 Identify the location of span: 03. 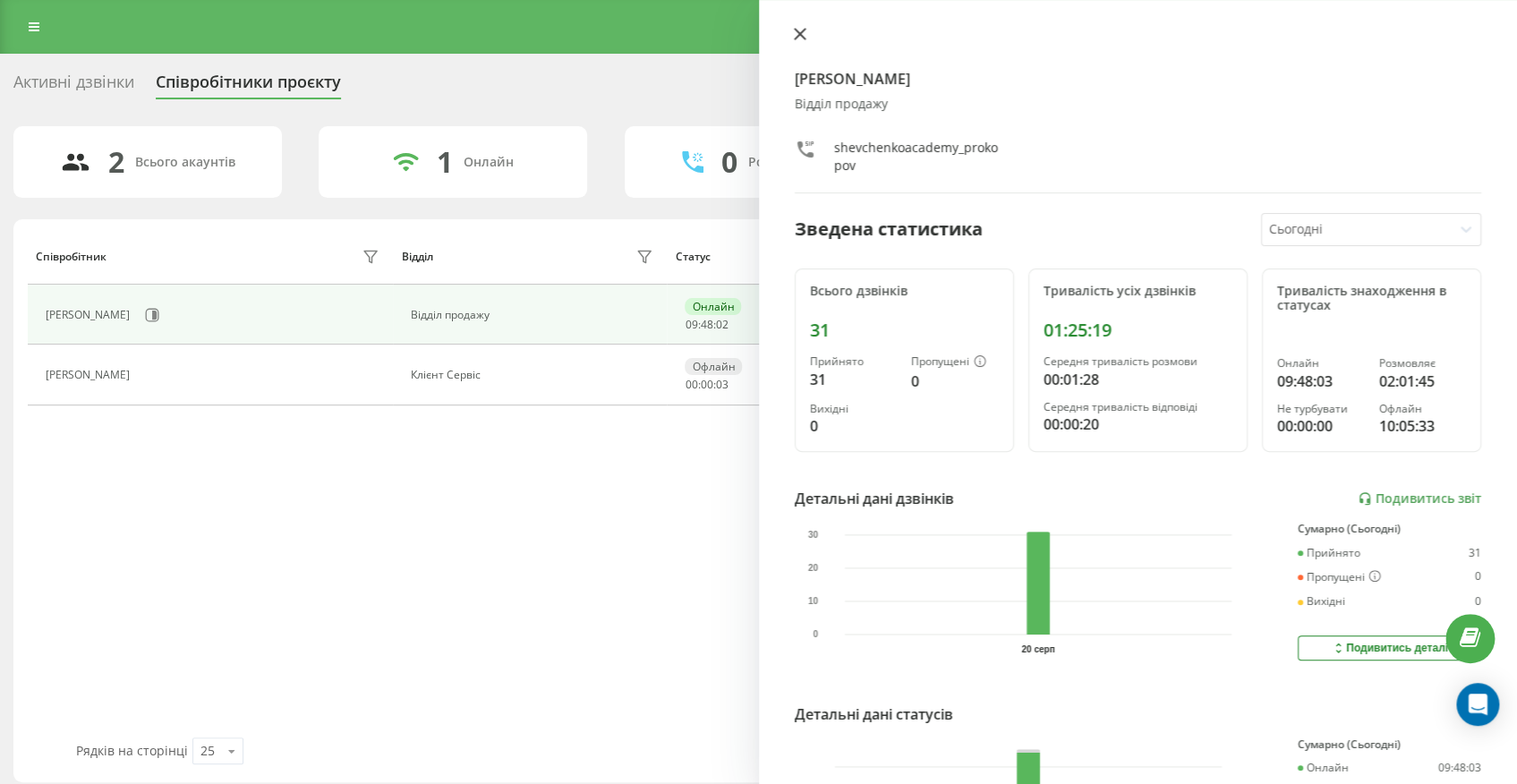
(722, 384).